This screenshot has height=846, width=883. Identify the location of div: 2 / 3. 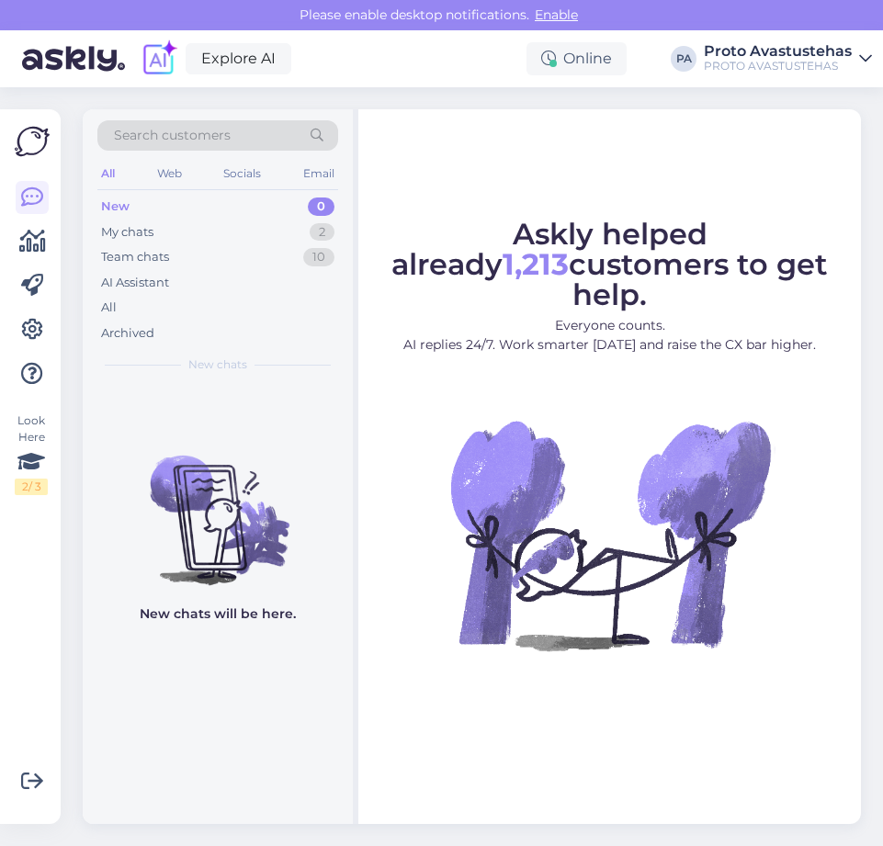
(31, 487).